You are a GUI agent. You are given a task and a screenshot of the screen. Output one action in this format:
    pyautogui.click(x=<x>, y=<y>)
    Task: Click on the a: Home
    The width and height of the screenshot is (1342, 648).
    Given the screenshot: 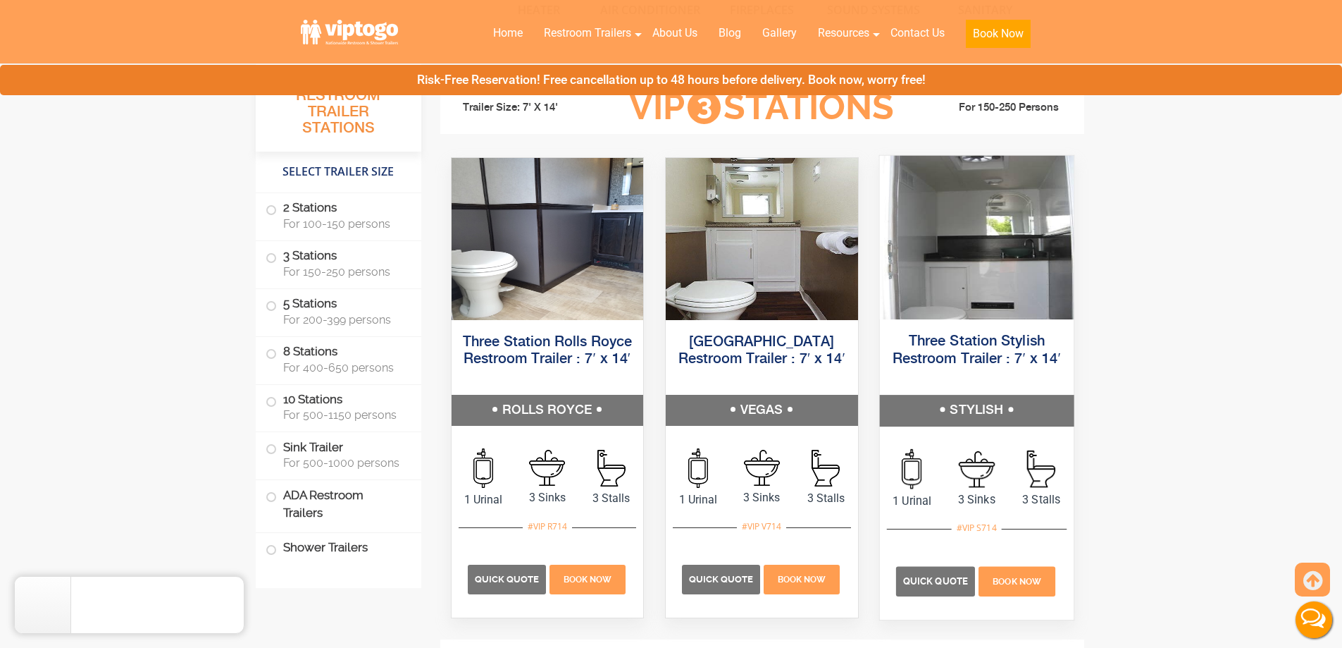 What is the action you would take?
    pyautogui.click(x=508, y=33)
    